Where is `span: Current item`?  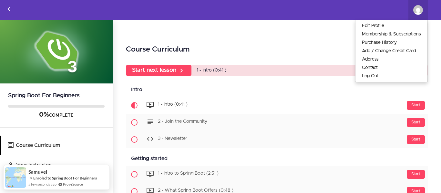 span: Current item is located at coordinates (134, 106).